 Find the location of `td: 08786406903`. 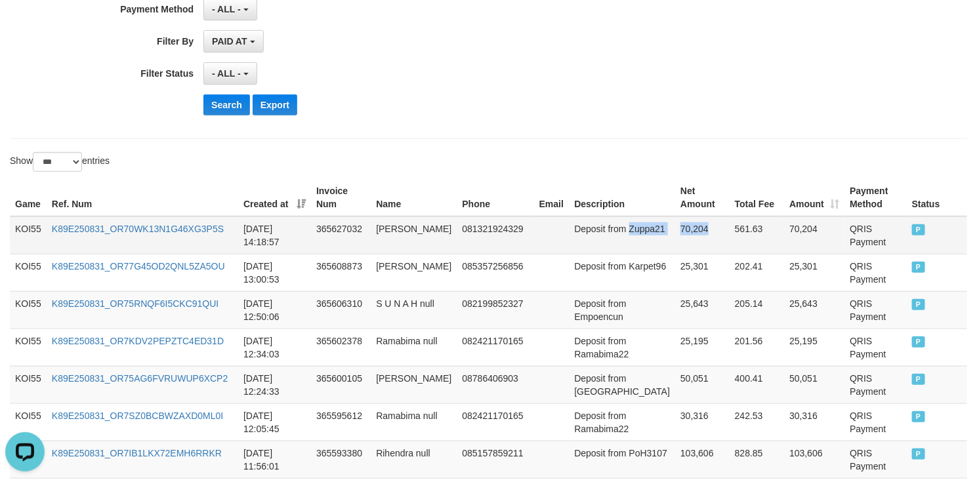

td: 08786406903 is located at coordinates (495, 385).